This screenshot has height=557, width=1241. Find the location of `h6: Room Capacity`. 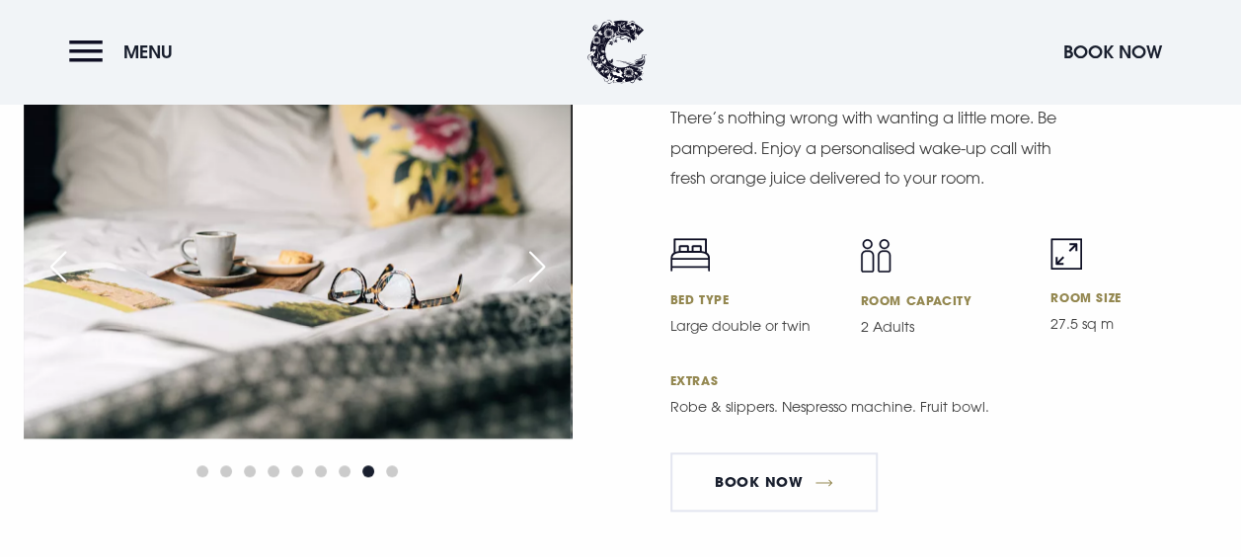

h6: Room Capacity is located at coordinates (943, 300).